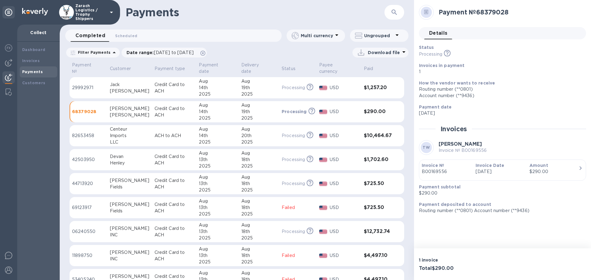 The height and width of the screenshot is (280, 591). What do you see at coordinates (378, 112) in the screenshot?
I see `h3: $290.00` at bounding box center [378, 112].